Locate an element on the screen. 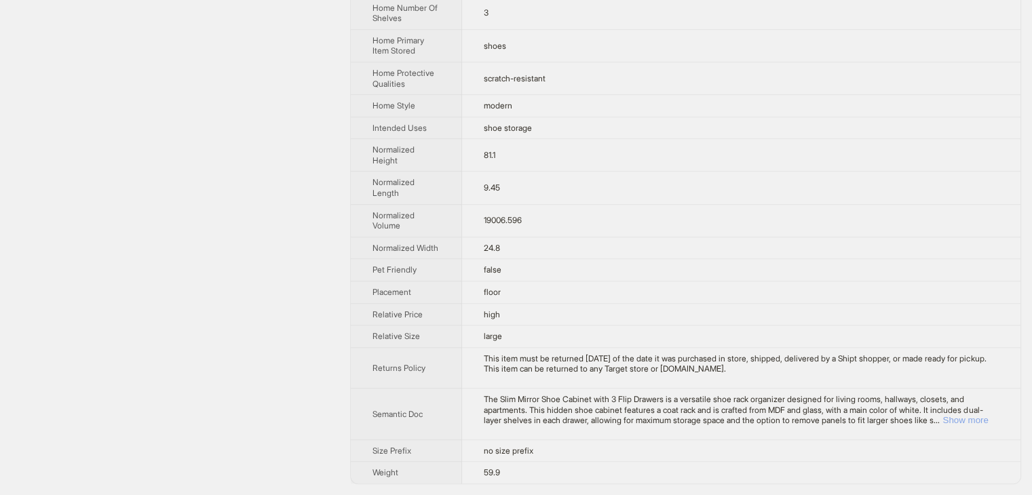 The height and width of the screenshot is (495, 1032). span: shoes is located at coordinates (494, 45).